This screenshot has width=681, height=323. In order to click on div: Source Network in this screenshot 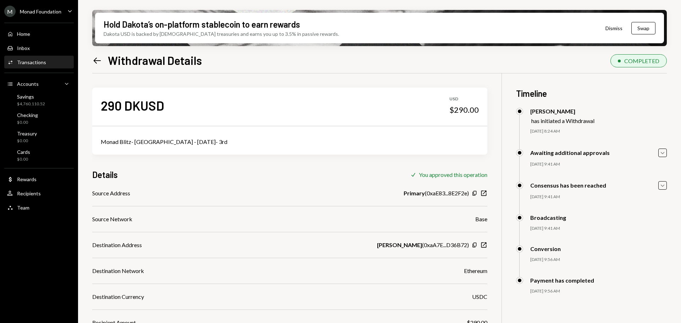, I will do `click(112, 219)`.